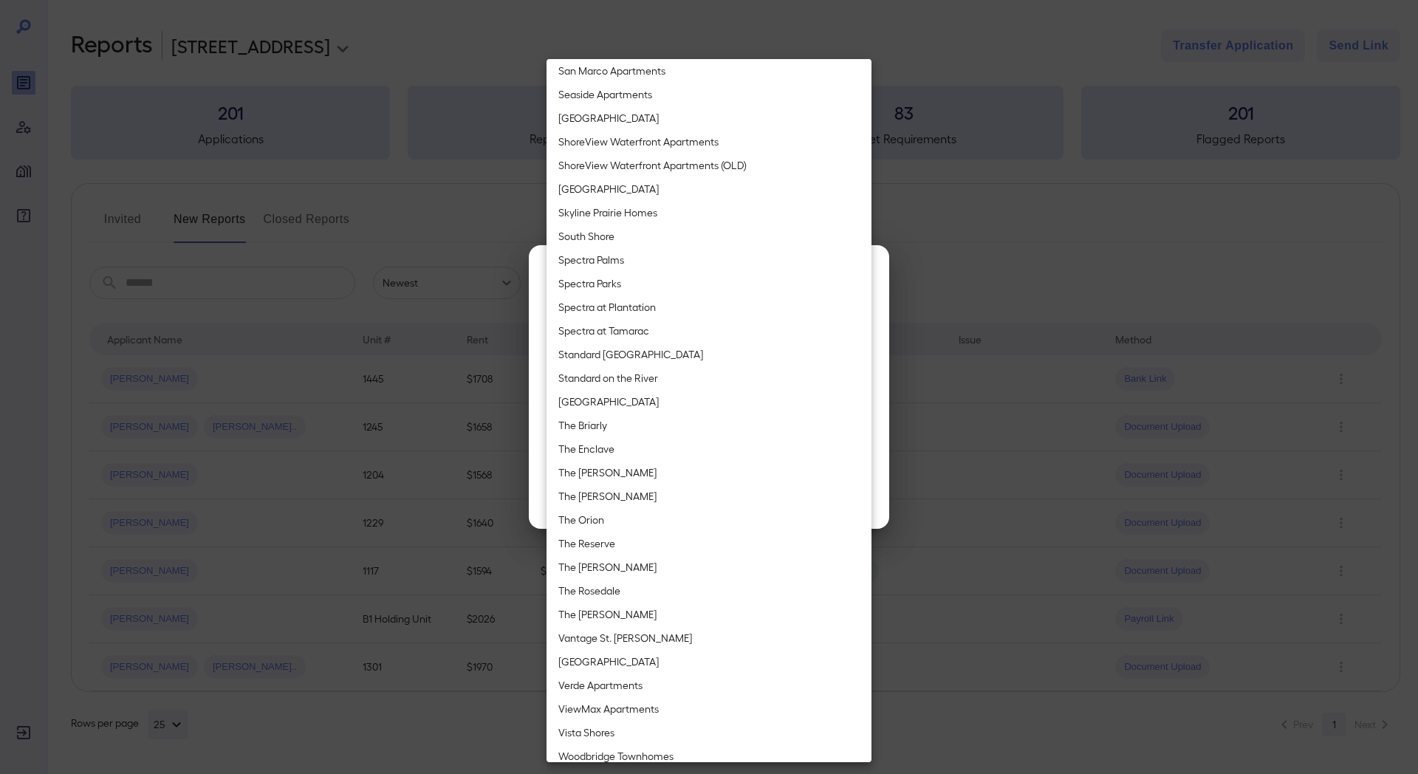  What do you see at coordinates (709, 71) in the screenshot?
I see `li: San Marco Apartments` at bounding box center [709, 71].